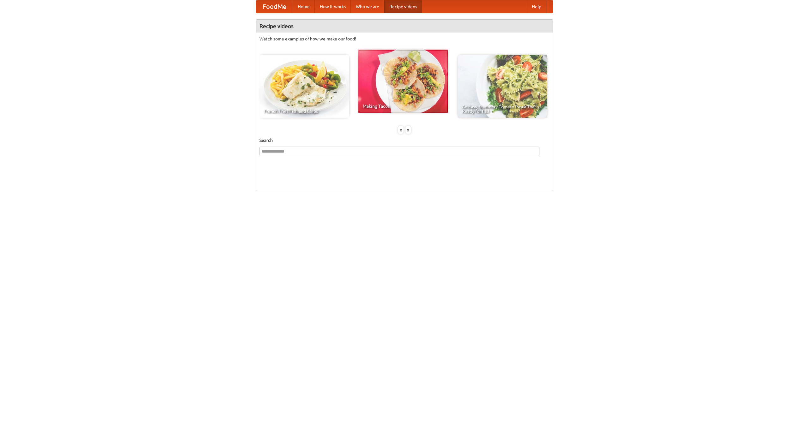 The image size is (809, 447). What do you see at coordinates (405, 26) in the screenshot?
I see `h4: Recipe videos` at bounding box center [405, 26].